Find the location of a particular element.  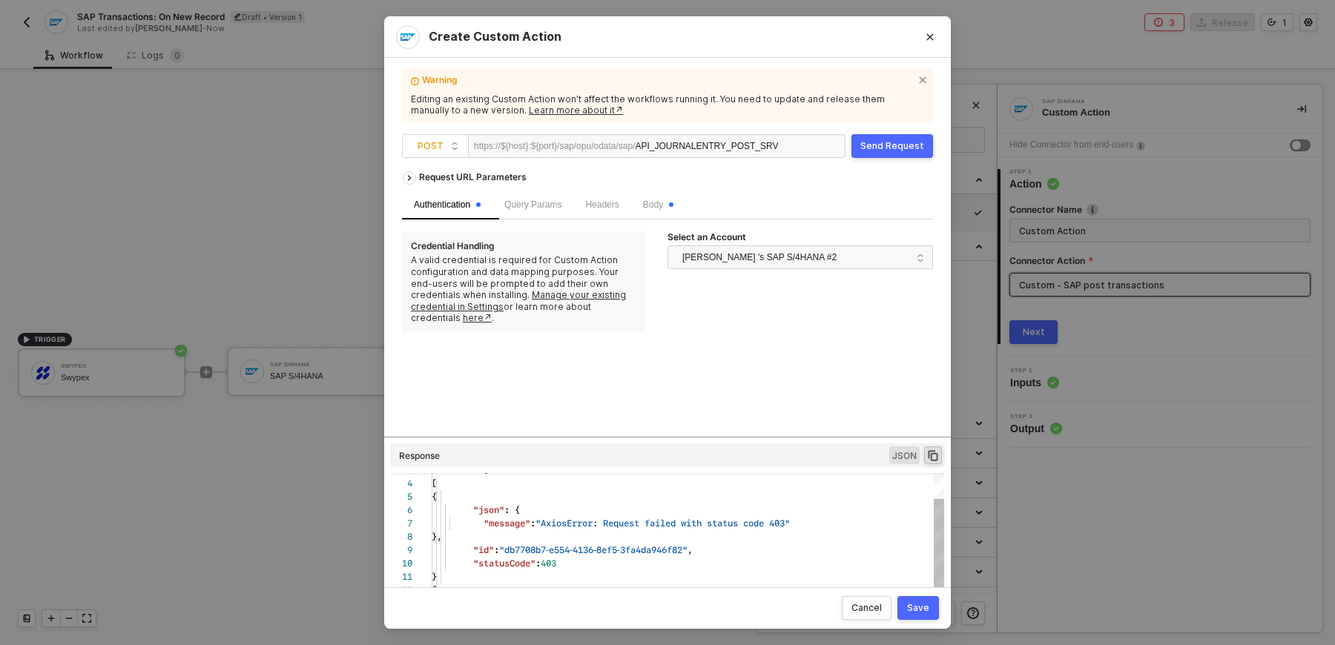

span: JSON is located at coordinates (904, 455).